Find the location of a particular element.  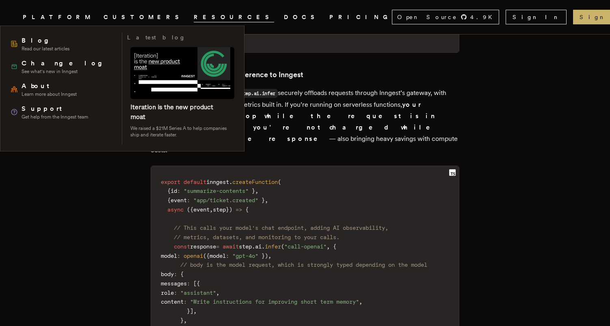

span: export is located at coordinates (171, 182).